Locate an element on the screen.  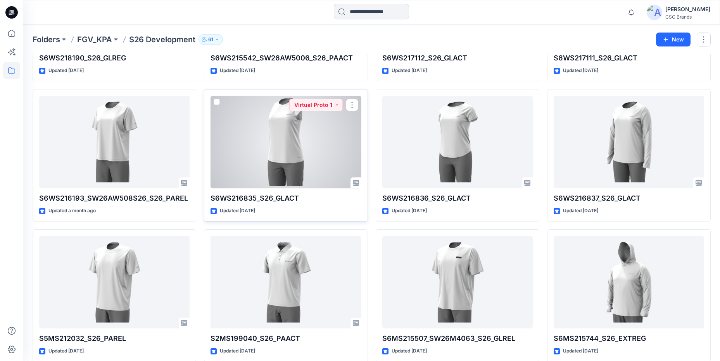
p: S6MS215507_SW26M4063_S26_GLREL is located at coordinates (458, 339).